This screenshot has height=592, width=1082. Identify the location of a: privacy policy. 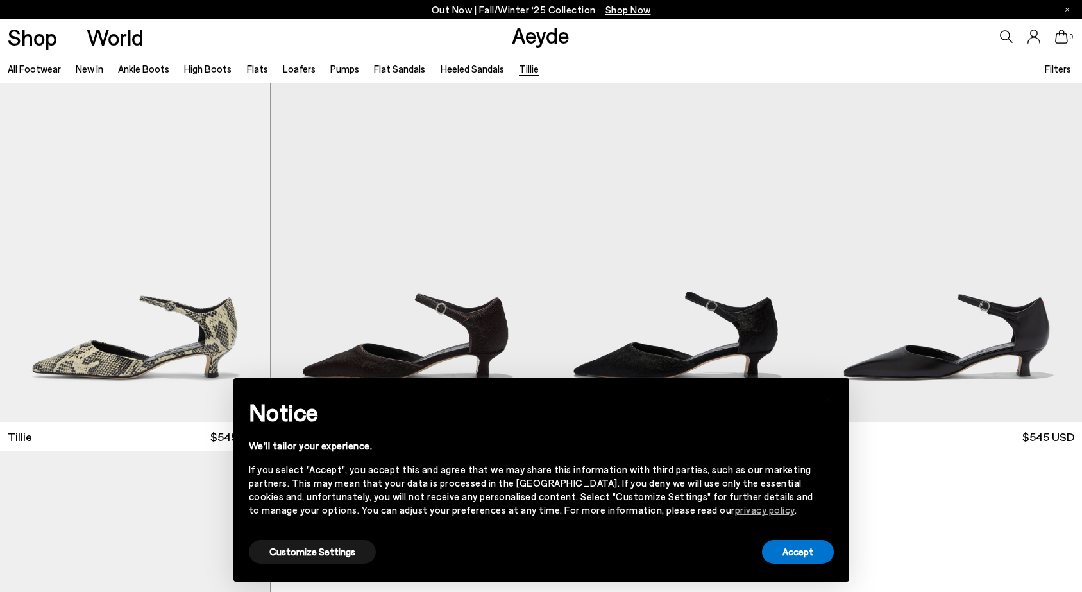
(765, 509).